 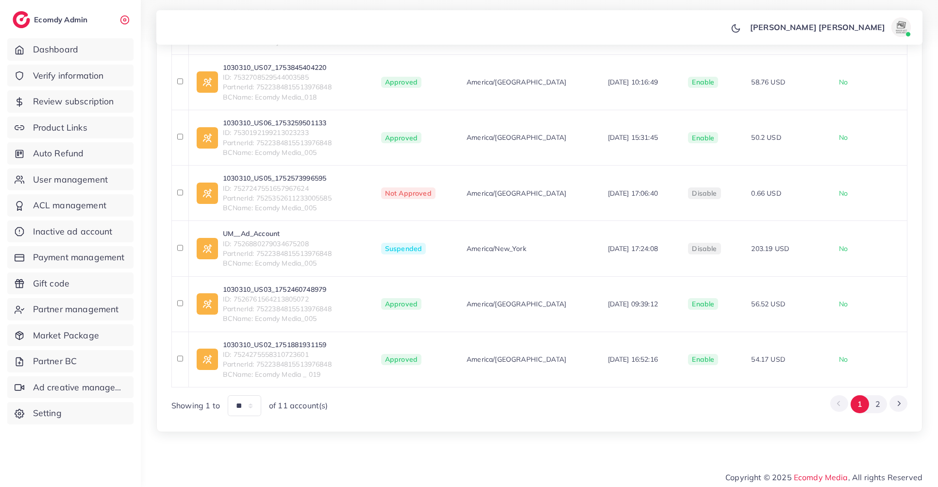 What do you see at coordinates (70, 205) in the screenshot?
I see `a: ACL management` at bounding box center [70, 205].